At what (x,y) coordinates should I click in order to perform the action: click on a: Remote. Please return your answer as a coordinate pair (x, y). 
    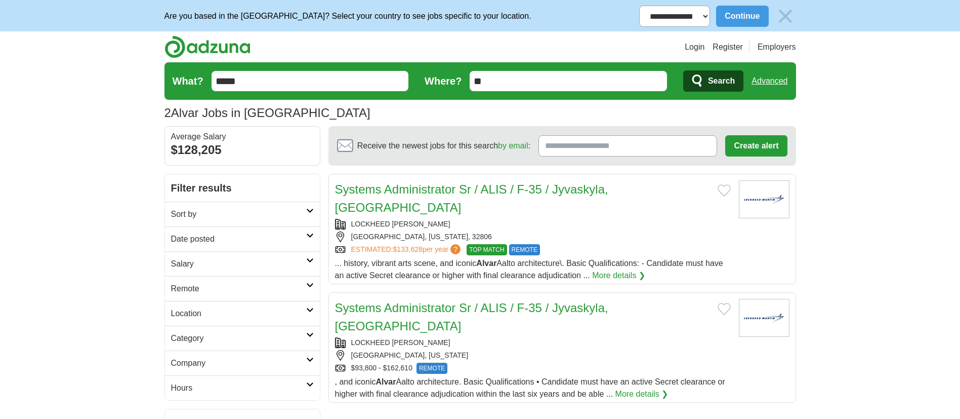
    Looking at the image, I should click on (242, 288).